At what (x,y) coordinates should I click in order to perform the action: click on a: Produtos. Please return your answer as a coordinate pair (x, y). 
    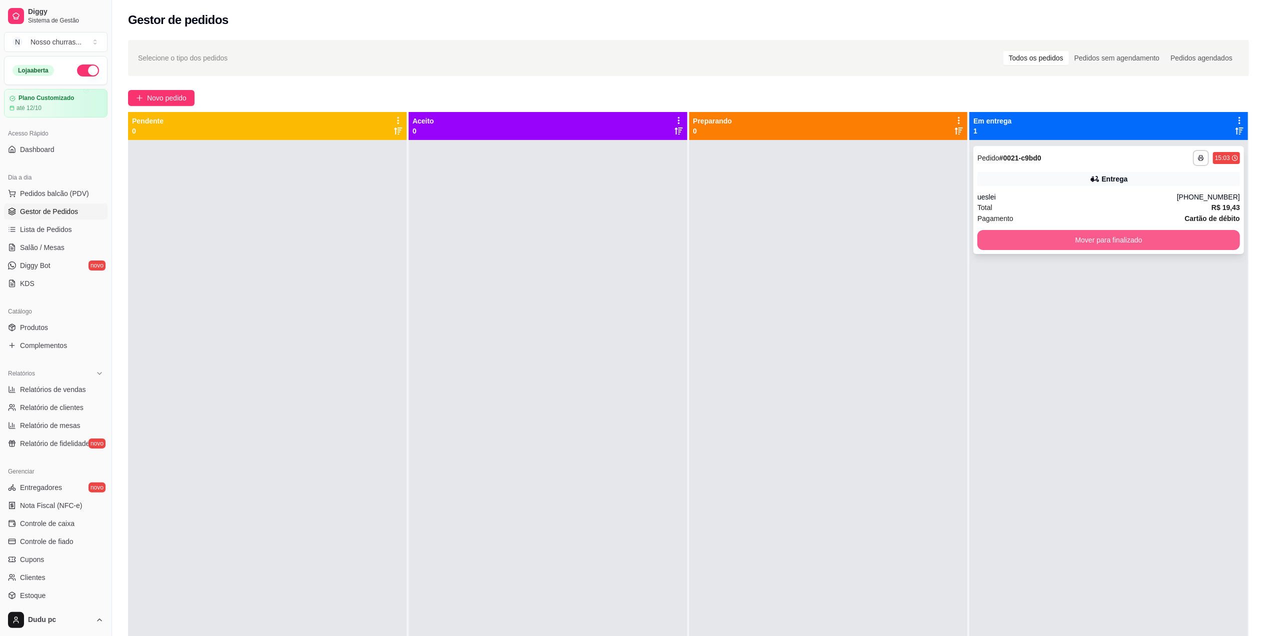
    Looking at the image, I should click on (56, 328).